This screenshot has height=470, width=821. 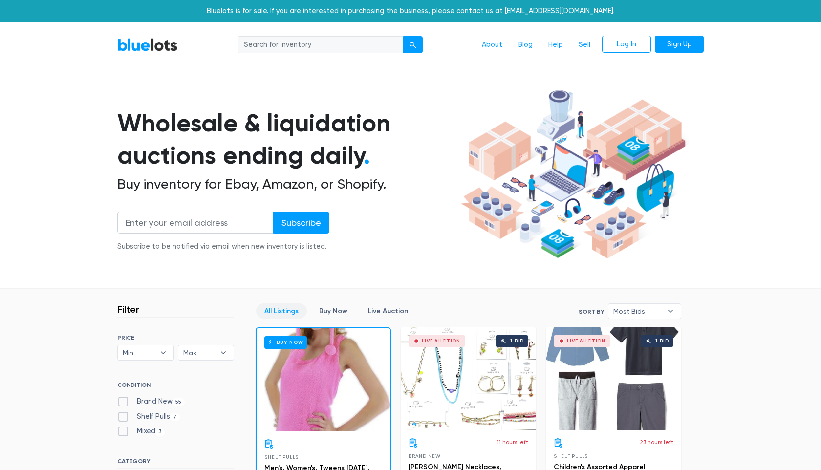 I want to click on p: 23 hours left, so click(x=656, y=442).